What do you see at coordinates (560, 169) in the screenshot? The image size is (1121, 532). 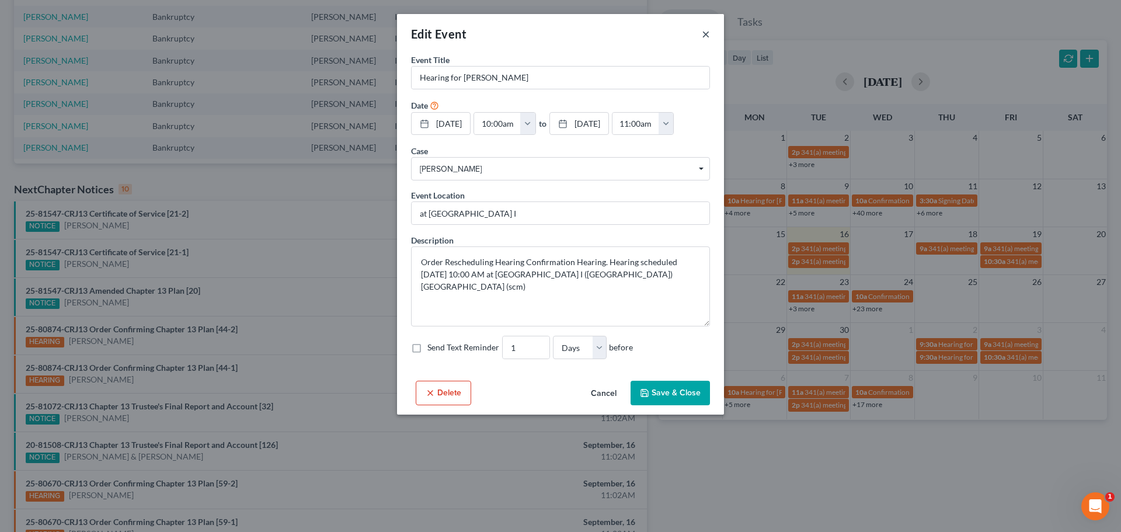 I see `span: Select box activate` at bounding box center [560, 169].